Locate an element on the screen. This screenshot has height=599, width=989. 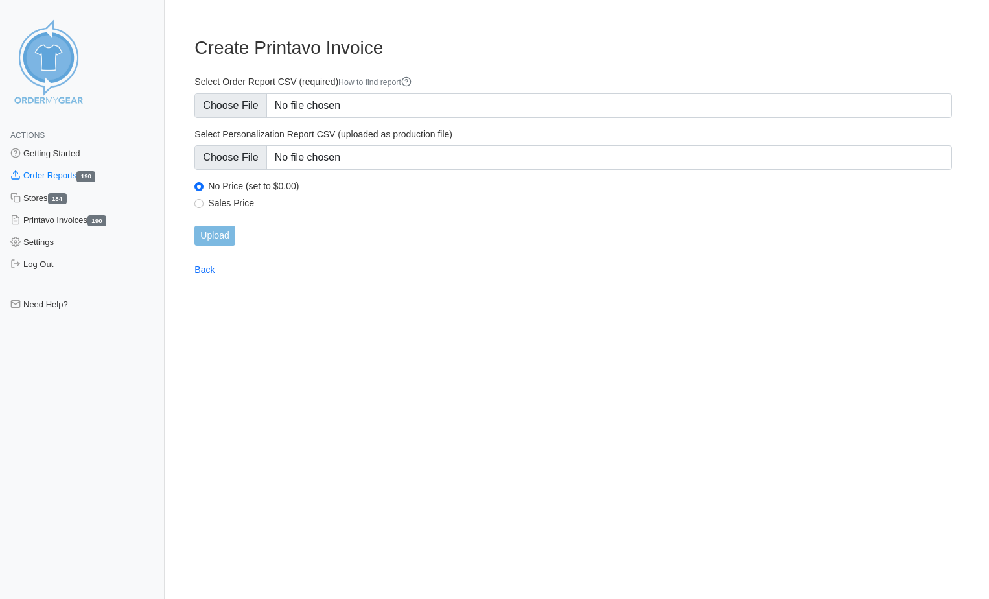
label: No Price (set to $0.00) is located at coordinates (580, 186).